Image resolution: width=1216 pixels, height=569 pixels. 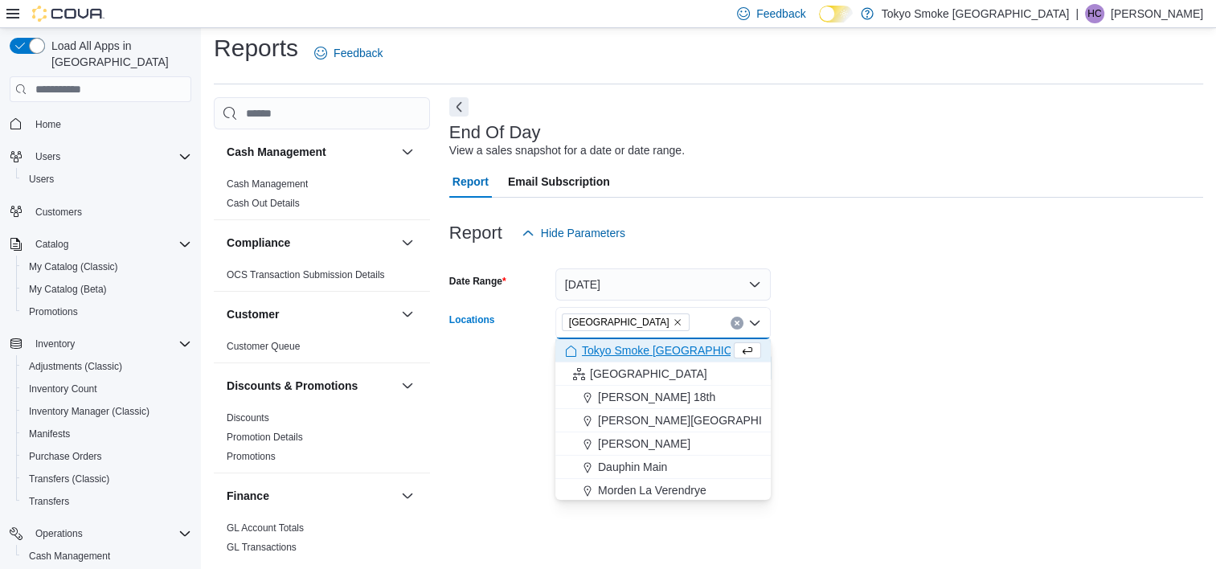 I want to click on h3: Finance, so click(x=248, y=496).